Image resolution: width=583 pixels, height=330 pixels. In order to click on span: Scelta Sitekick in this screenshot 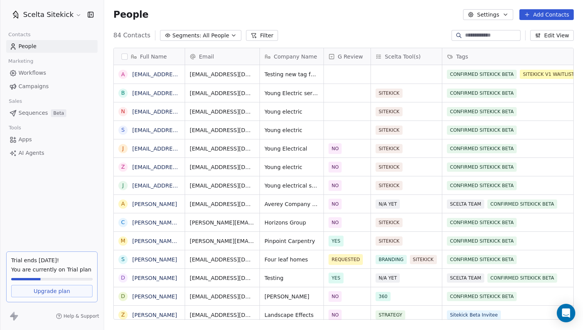, I will do `click(48, 15)`.